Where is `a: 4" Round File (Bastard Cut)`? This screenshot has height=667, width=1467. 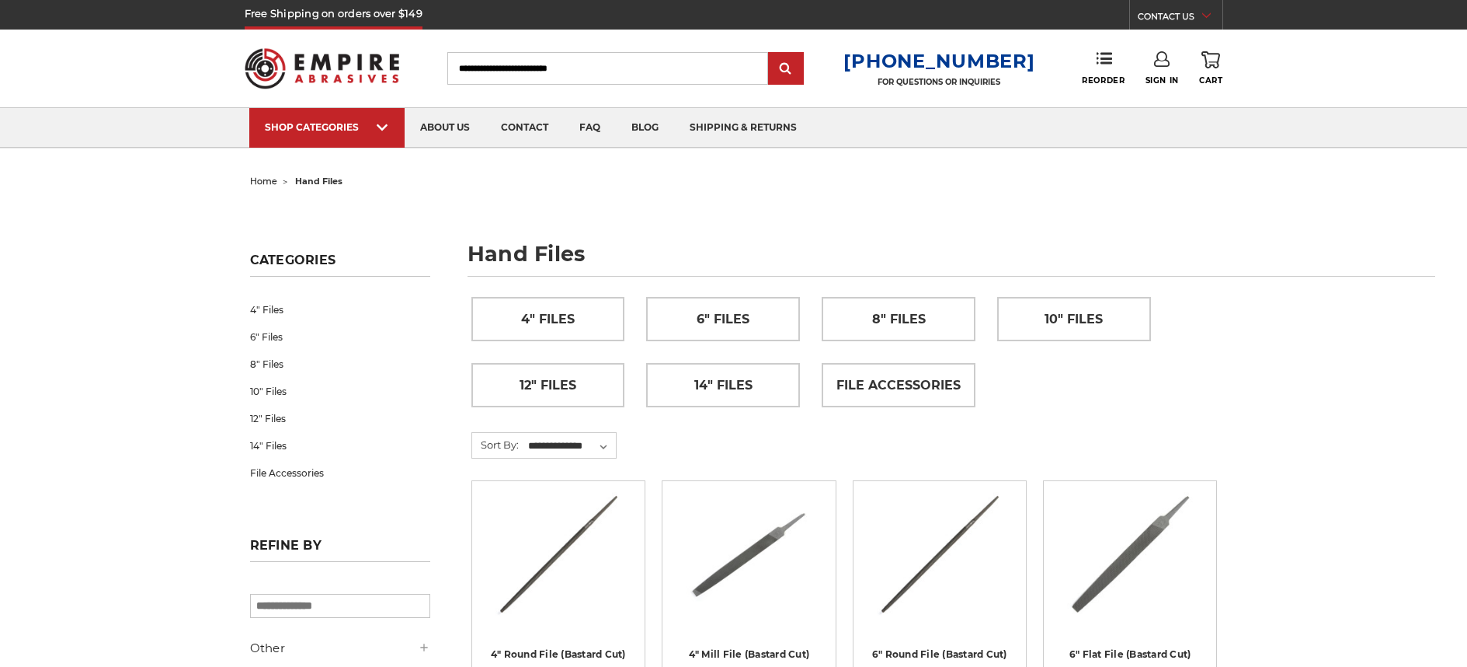
a: 4" Round File (Bastard Cut) is located at coordinates (559, 653).